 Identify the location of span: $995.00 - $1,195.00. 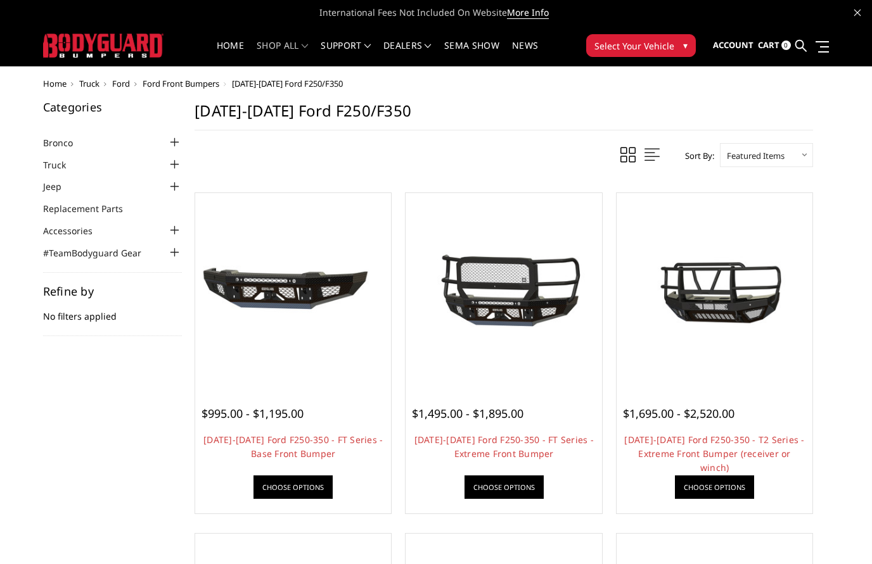
(252, 414).